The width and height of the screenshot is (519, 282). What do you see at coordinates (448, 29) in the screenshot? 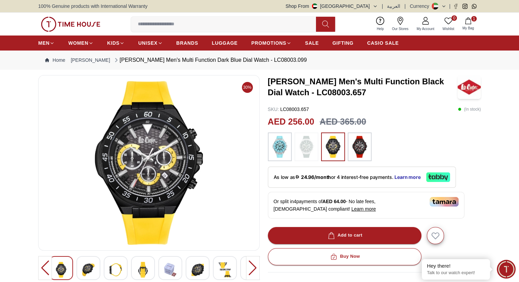
I see `span: Wishlist` at bounding box center [448, 29].